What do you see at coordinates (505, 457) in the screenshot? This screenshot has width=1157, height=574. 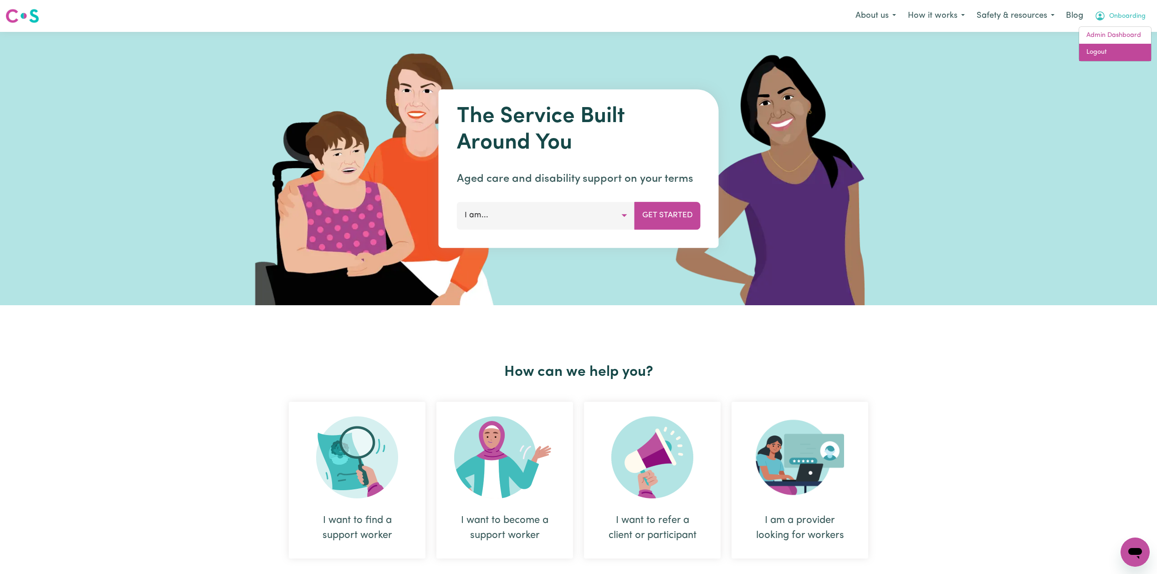 I see `img: Become Worker` at bounding box center [505, 457].